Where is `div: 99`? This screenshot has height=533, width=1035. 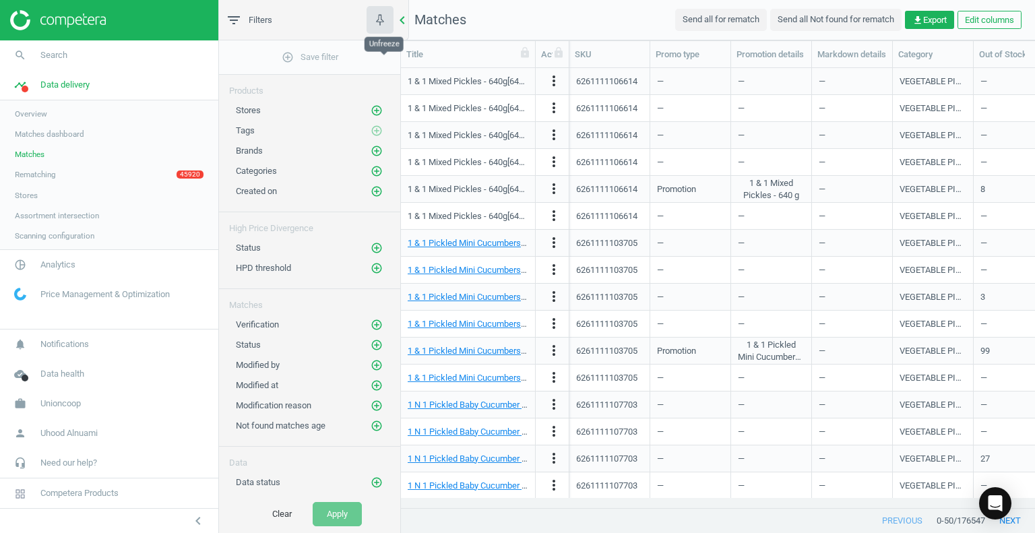 div: 99 is located at coordinates (985, 351).